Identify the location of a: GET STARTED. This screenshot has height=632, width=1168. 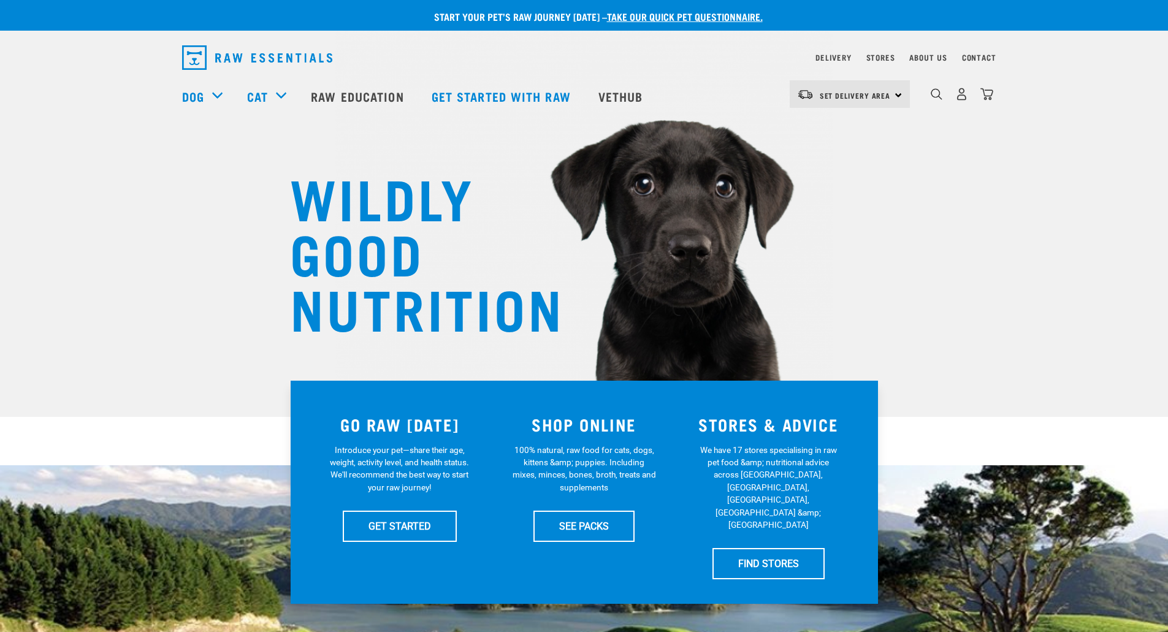
(400, 526).